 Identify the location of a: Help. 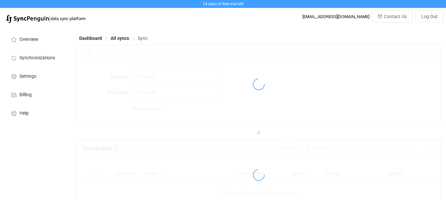
(36, 113).